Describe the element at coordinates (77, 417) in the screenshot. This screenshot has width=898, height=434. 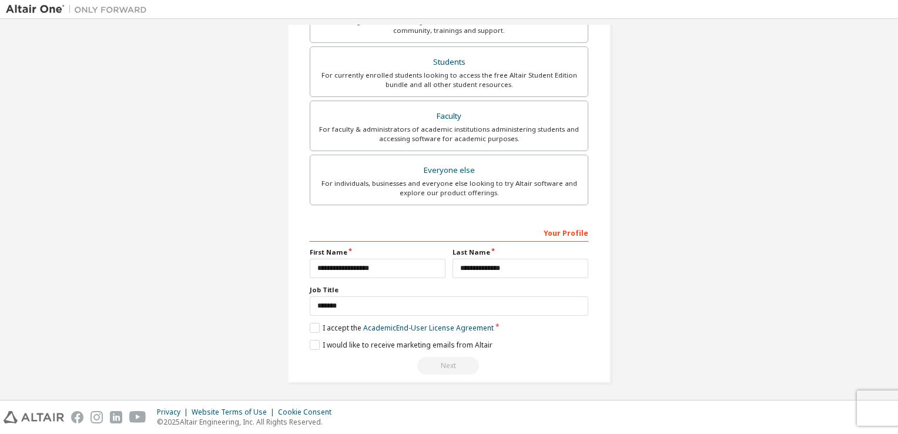
I see `img: facebook.svg` at that location.